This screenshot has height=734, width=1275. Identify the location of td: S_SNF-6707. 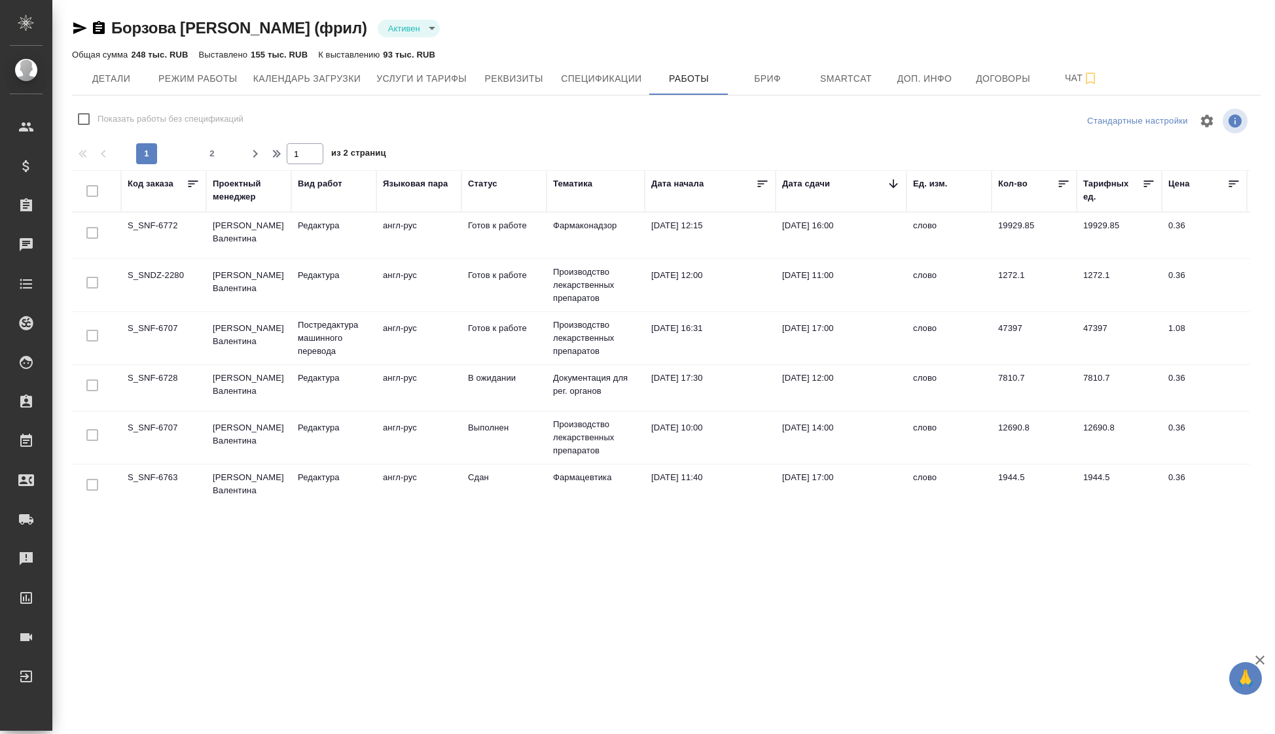
(164, 438).